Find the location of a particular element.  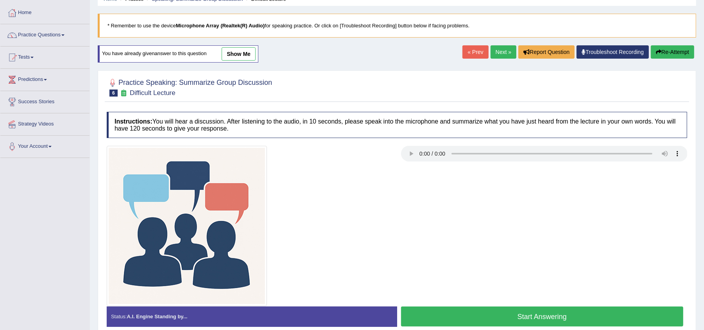

button: Start Answering is located at coordinates (542, 316).